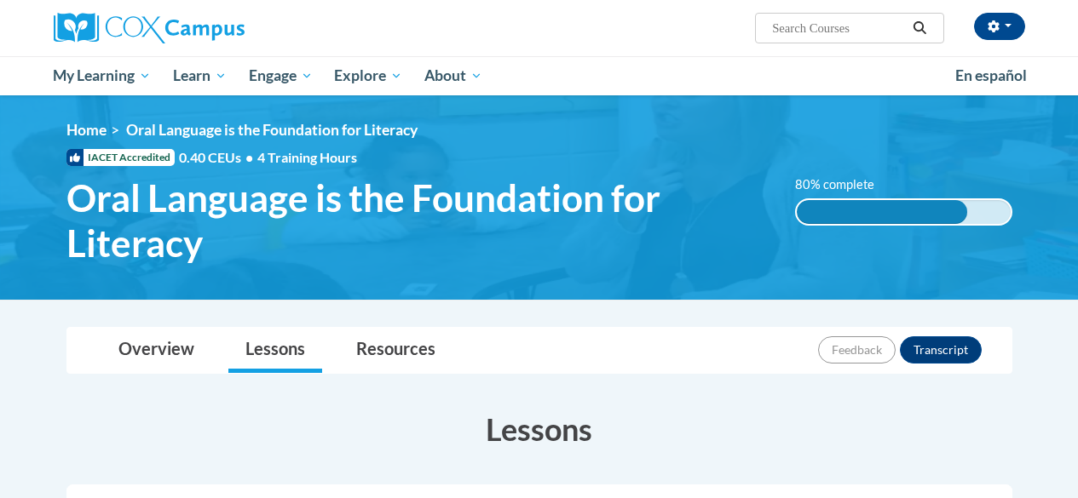 The image size is (1078, 498). I want to click on div: Main menu, so click(539, 76).